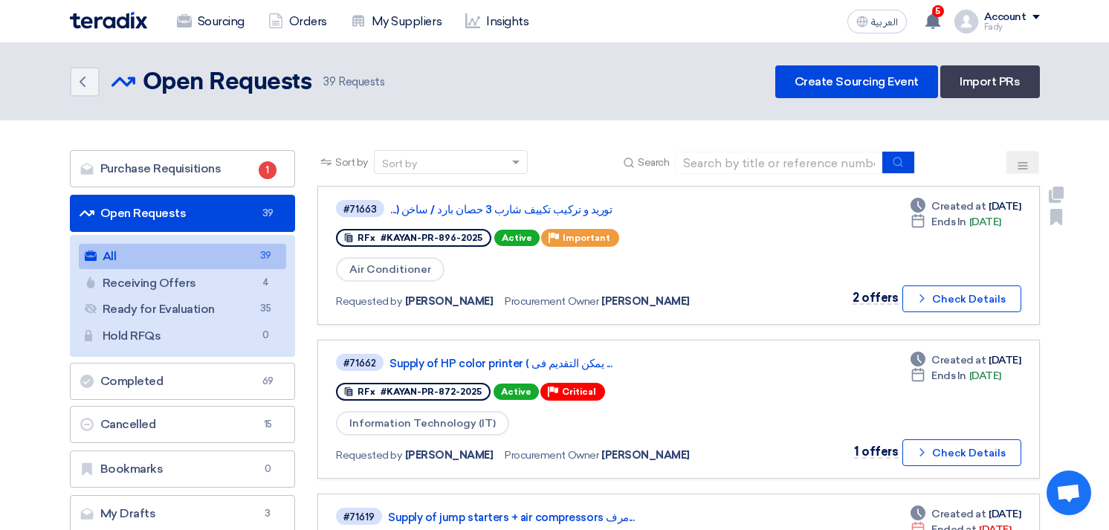 Image resolution: width=1109 pixels, height=530 pixels. I want to click on span: Sort by, so click(352, 162).